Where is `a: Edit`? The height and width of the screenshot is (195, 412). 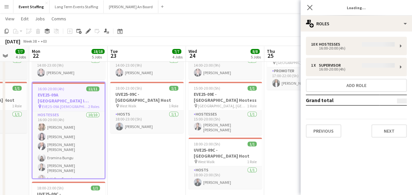
a: Edit is located at coordinates (25, 19).